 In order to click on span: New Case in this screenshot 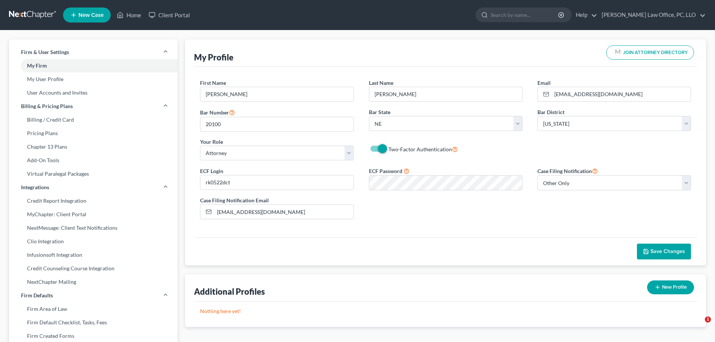, I will do `click(91, 15)`.